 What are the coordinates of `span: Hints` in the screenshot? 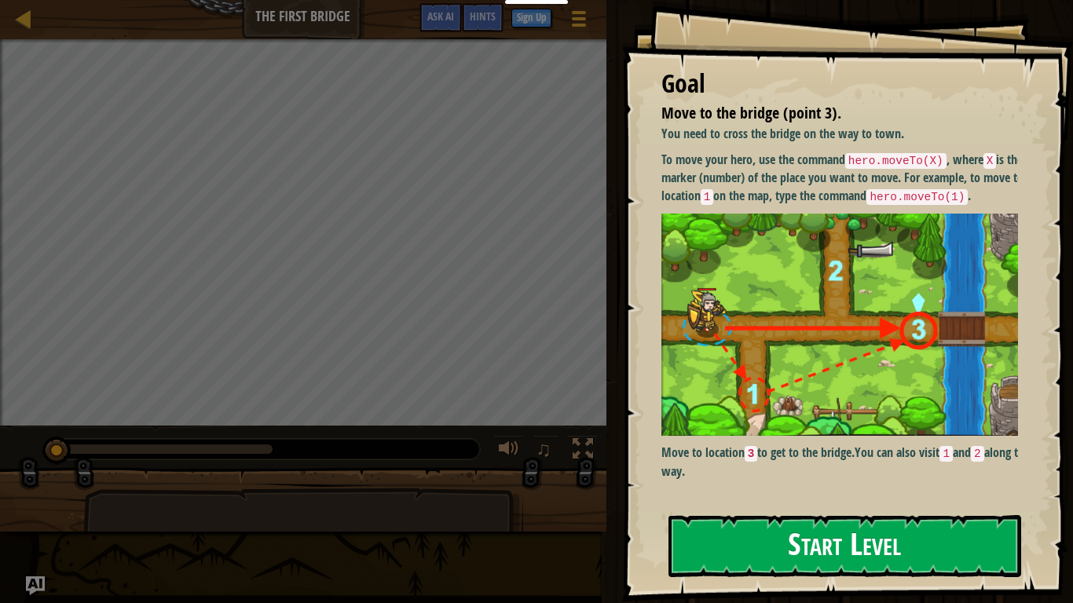 It's located at (482, 16).